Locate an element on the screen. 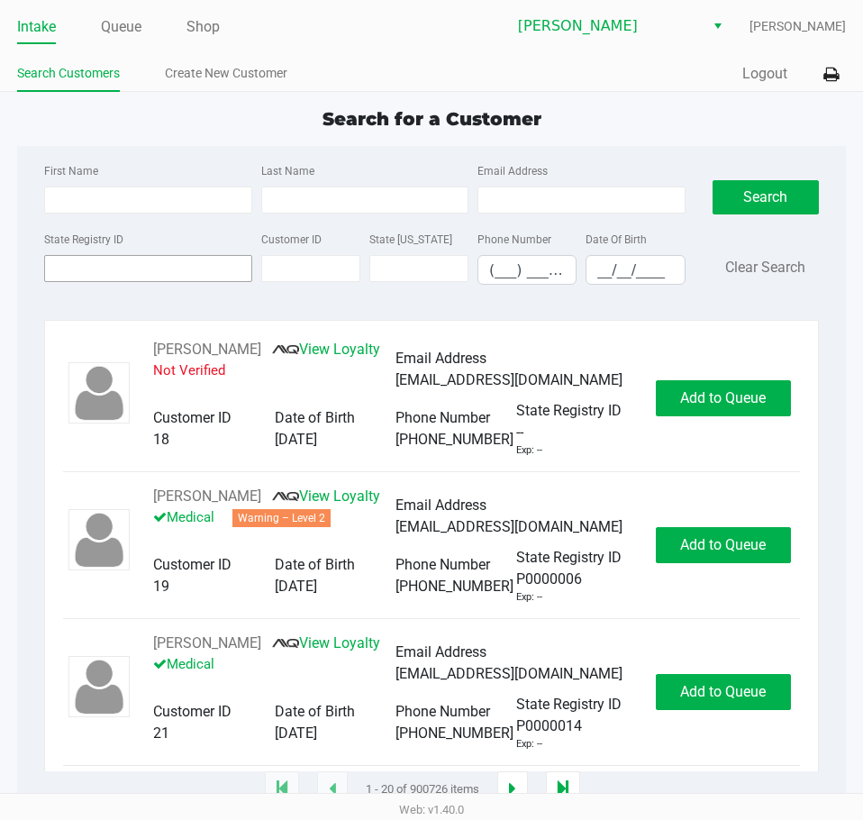  label: First Name is located at coordinates (71, 171).